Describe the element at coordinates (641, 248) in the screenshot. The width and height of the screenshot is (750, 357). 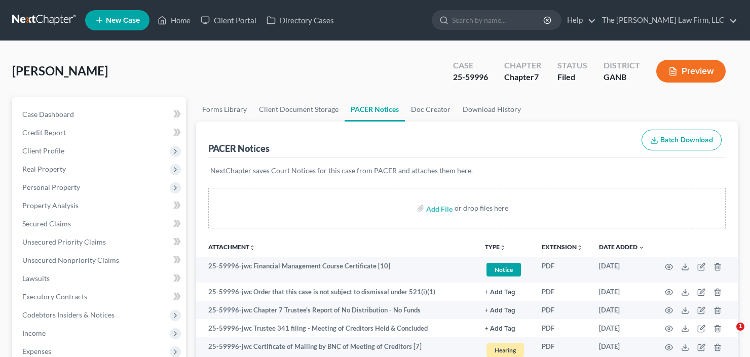
I see `i: expand_more` at that location.